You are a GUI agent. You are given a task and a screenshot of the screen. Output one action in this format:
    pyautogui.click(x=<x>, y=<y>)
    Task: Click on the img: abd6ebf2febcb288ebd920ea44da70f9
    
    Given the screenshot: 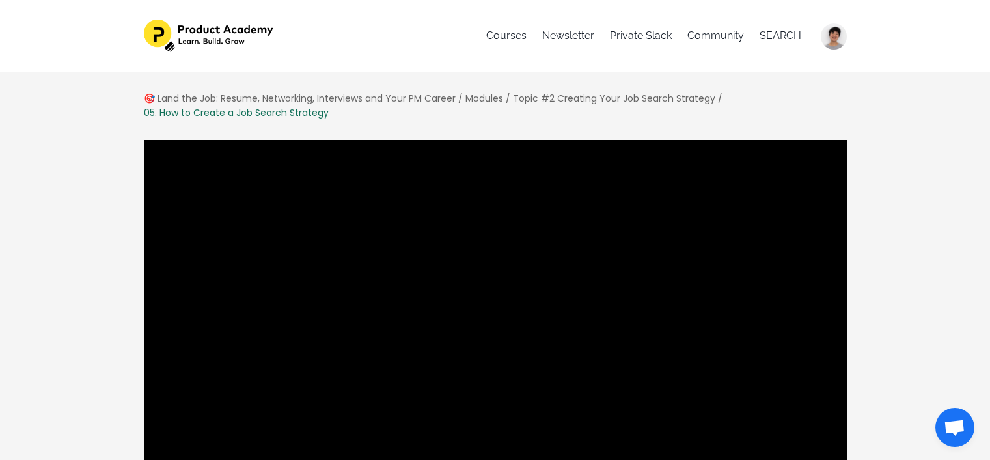 What is the action you would take?
    pyautogui.click(x=834, y=36)
    